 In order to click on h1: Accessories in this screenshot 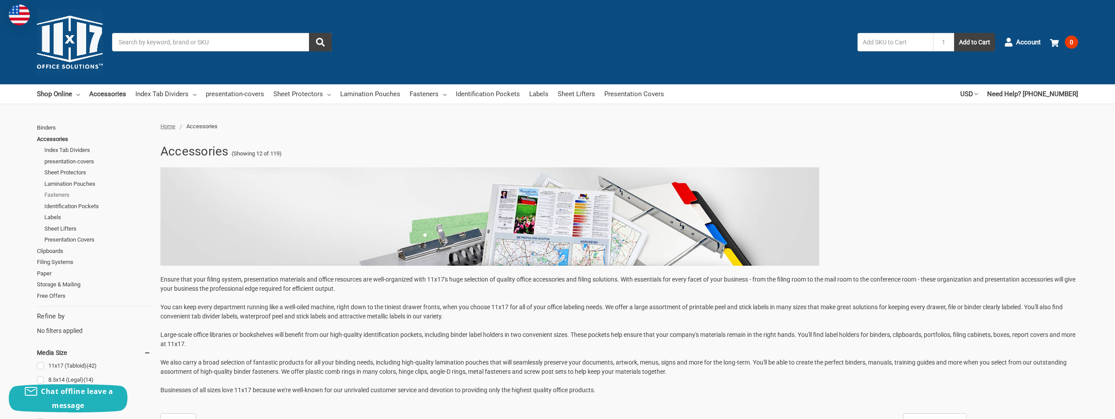, I will do `click(194, 152)`.